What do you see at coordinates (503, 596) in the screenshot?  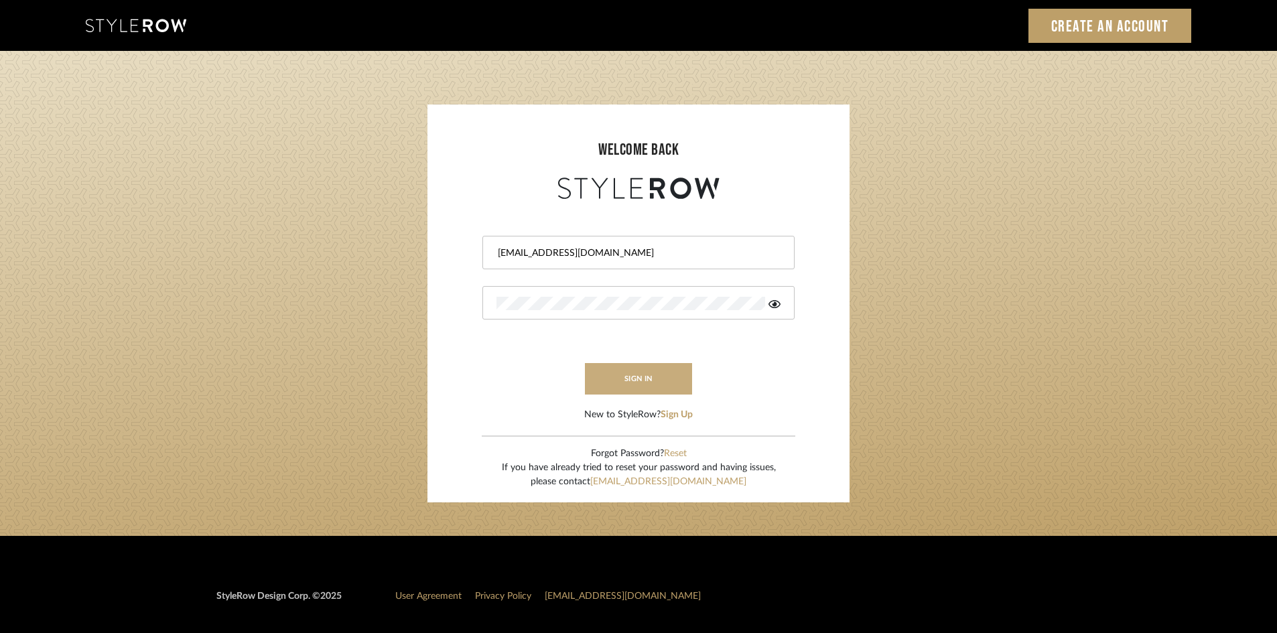 I see `a: Privacy Policy` at bounding box center [503, 596].